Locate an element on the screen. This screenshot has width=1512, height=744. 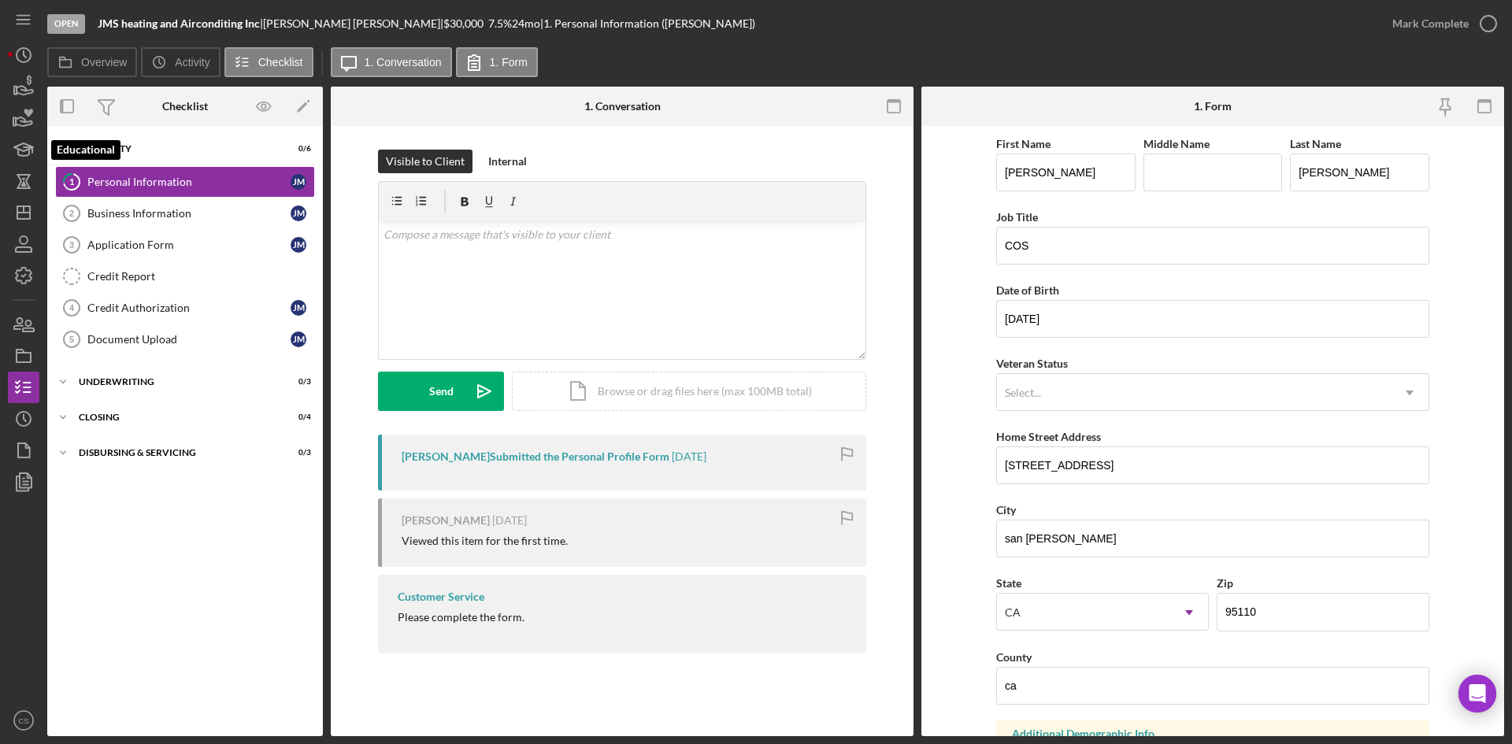
time: 2025-09-04 23:47 is located at coordinates (689, 457).